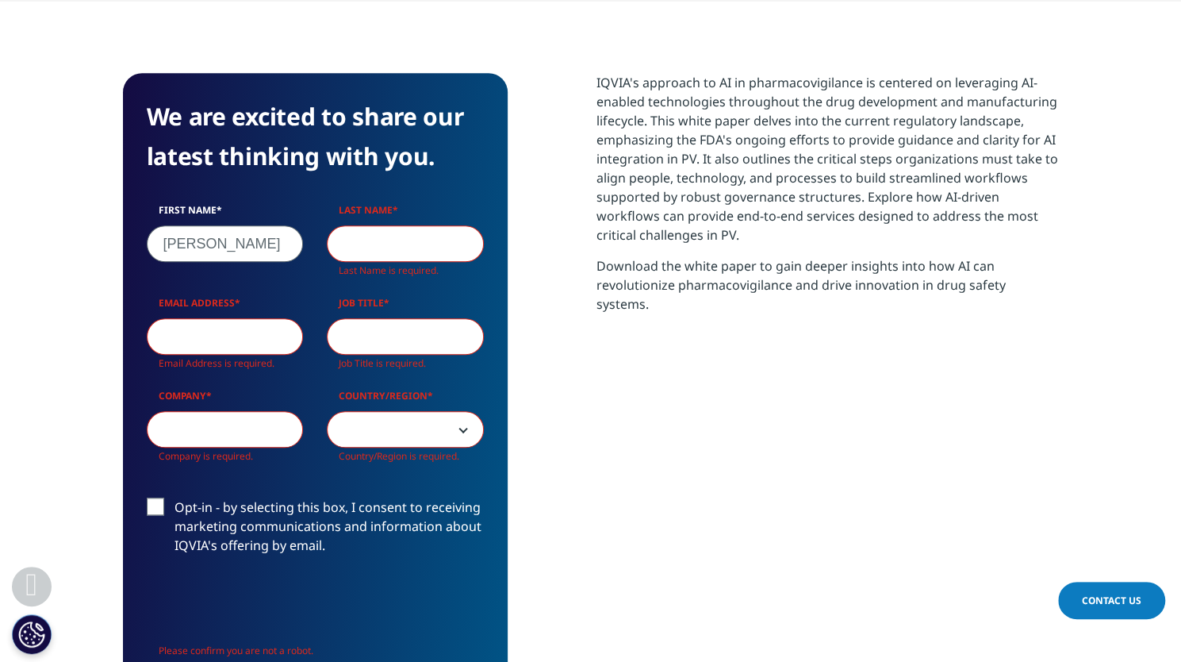 This screenshot has width=1181, height=662. Describe the element at coordinates (389, 270) in the screenshot. I see `span: Last Name is required.` at that location.